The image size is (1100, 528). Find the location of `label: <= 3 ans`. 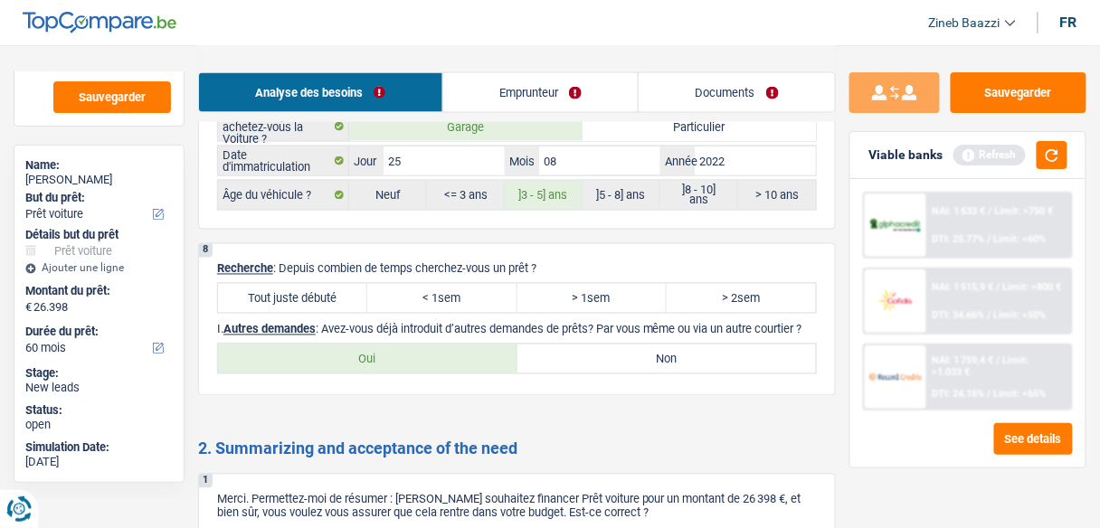

label: <= 3 ans is located at coordinates (466, 195).